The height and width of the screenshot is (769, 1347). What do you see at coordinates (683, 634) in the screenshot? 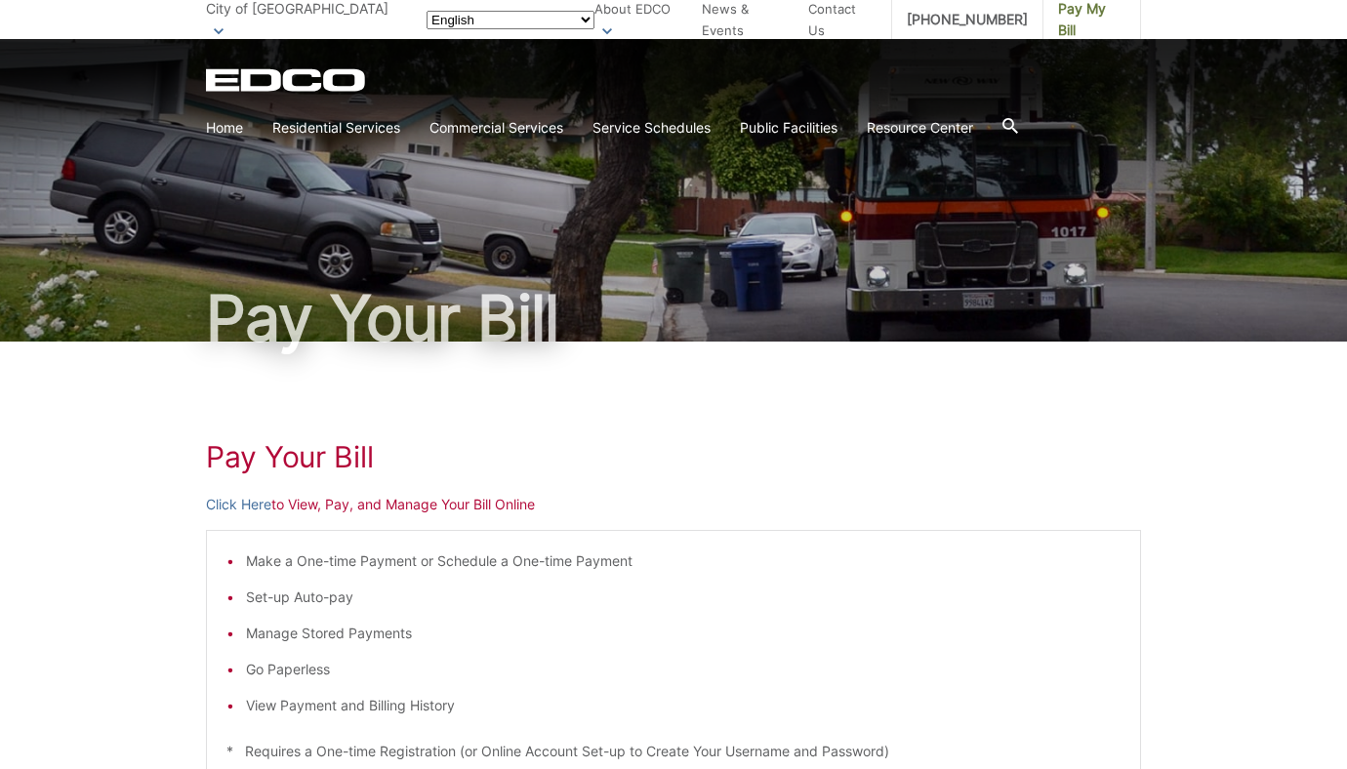
I see `li: Manage Stored Payments` at bounding box center [683, 634].